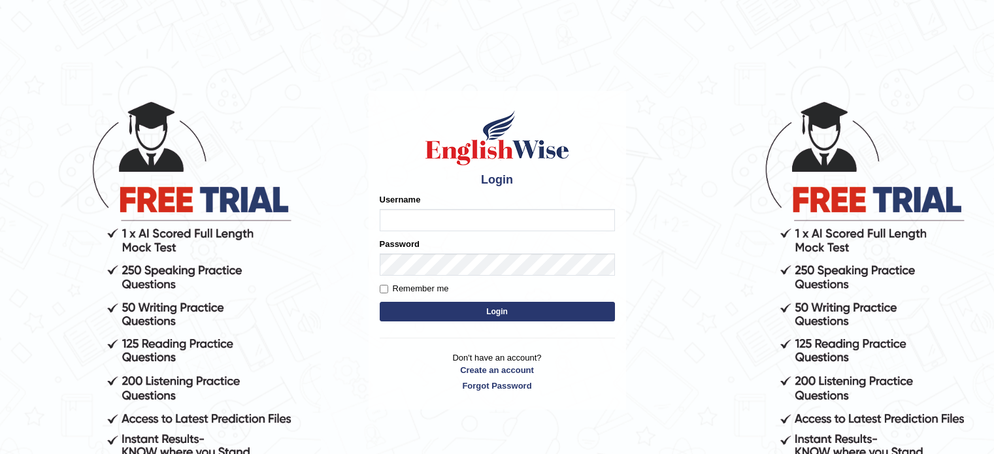 This screenshot has height=454, width=994. Describe the element at coordinates (497, 138) in the screenshot. I see `img: Logo of English Wise sign in for intelligent practice with AI` at that location.